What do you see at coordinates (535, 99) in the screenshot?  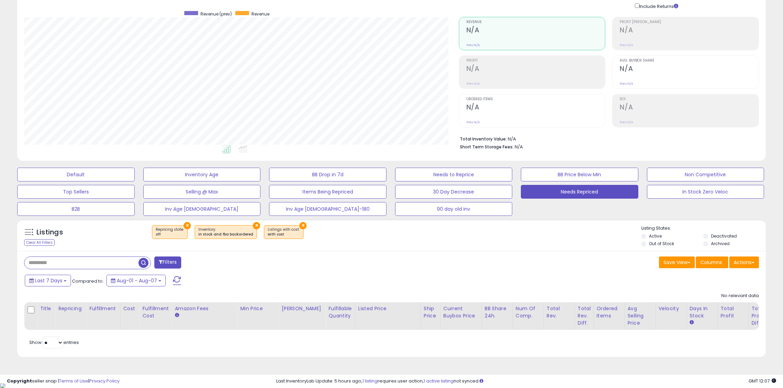 I see `span: Ordered Items` at bounding box center [535, 99].